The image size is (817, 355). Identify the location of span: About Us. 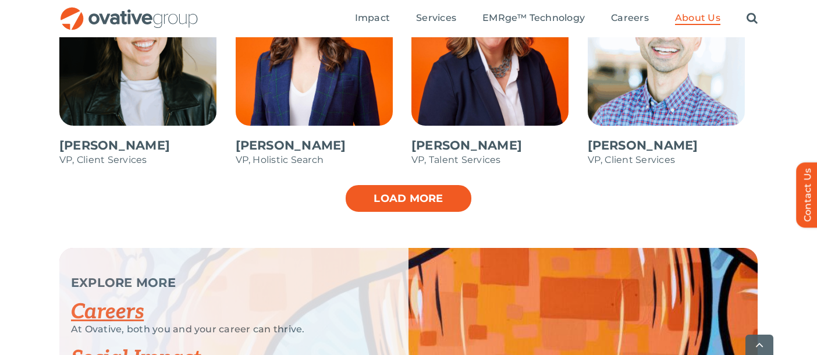
(698, 18).